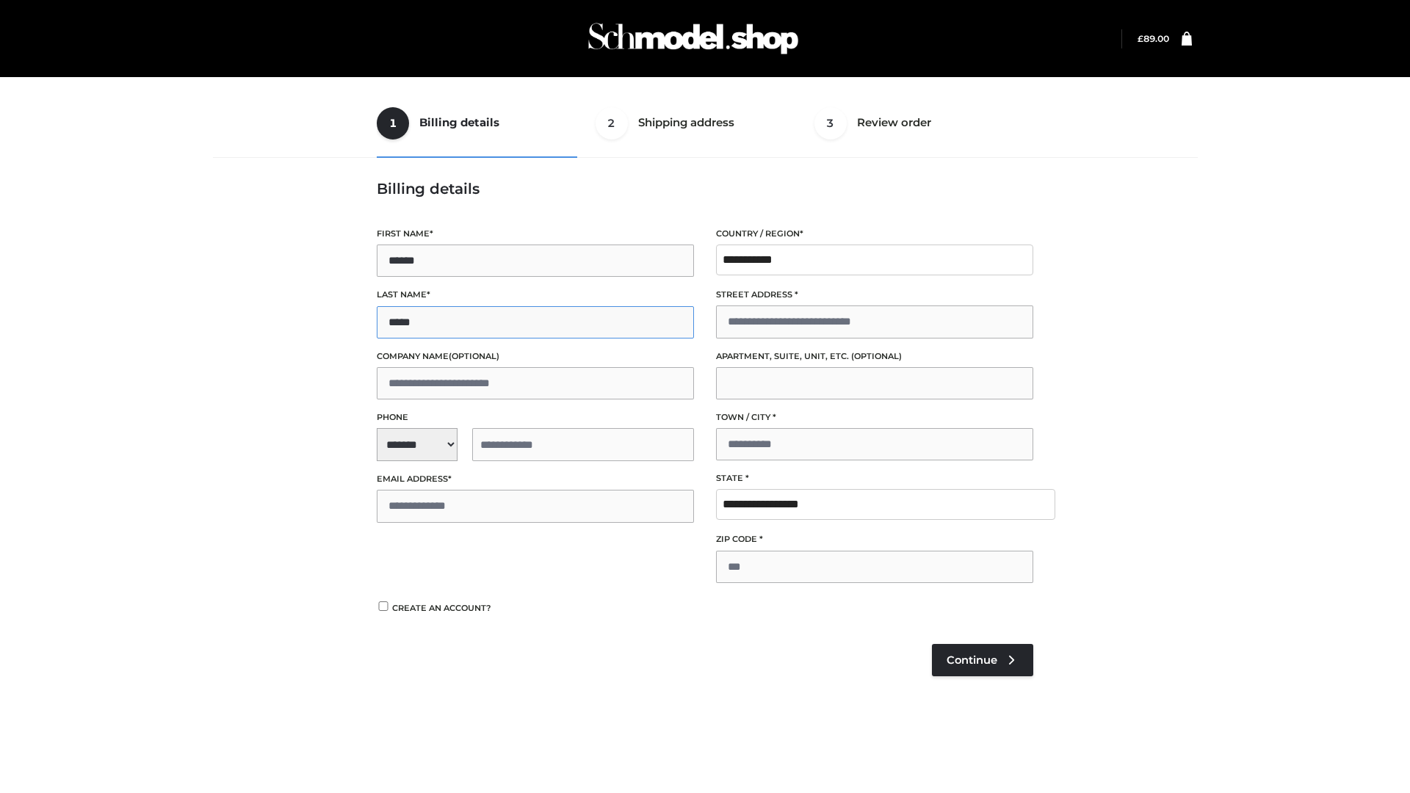 The image size is (1410, 793). What do you see at coordinates (875, 356) in the screenshot?
I see `label: Apartment, suite, unit, etc.` at bounding box center [875, 356].